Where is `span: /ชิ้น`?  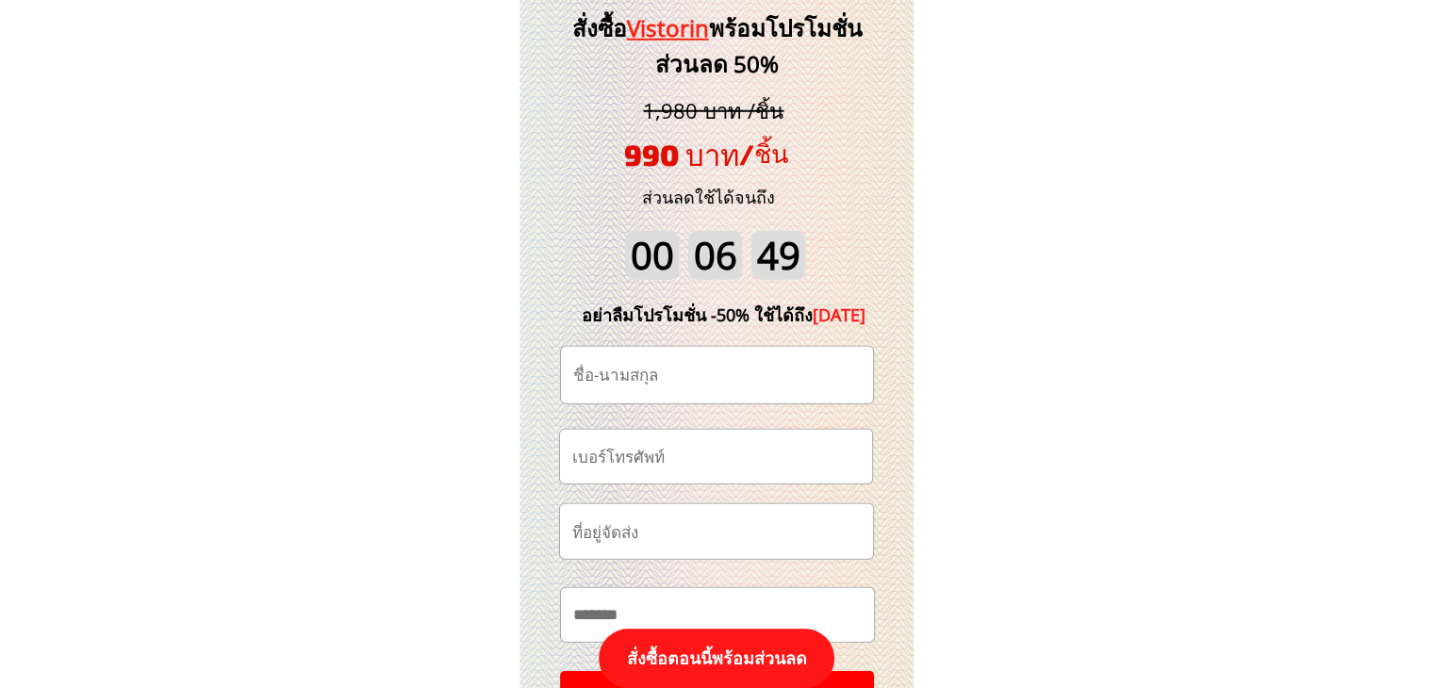
span: /ชิ้น is located at coordinates (764, 153).